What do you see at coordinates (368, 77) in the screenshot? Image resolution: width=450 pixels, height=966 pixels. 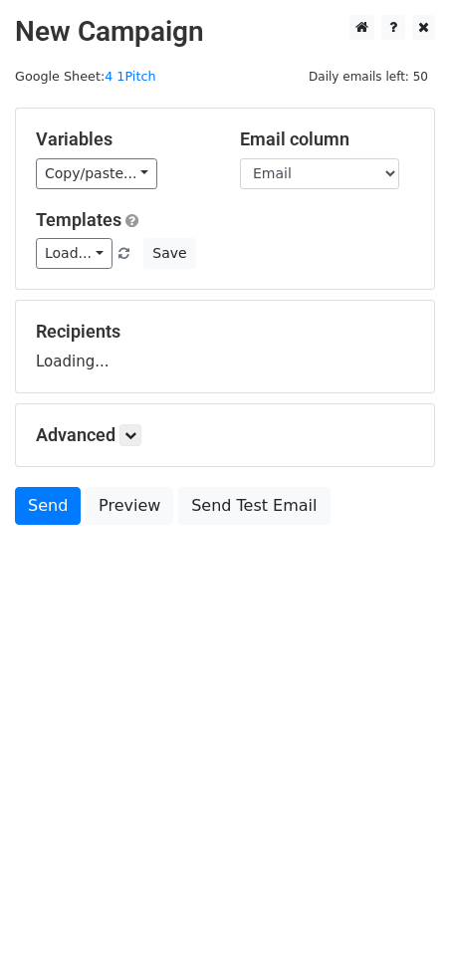 I see `span: Daily emails left: 50` at bounding box center [368, 77].